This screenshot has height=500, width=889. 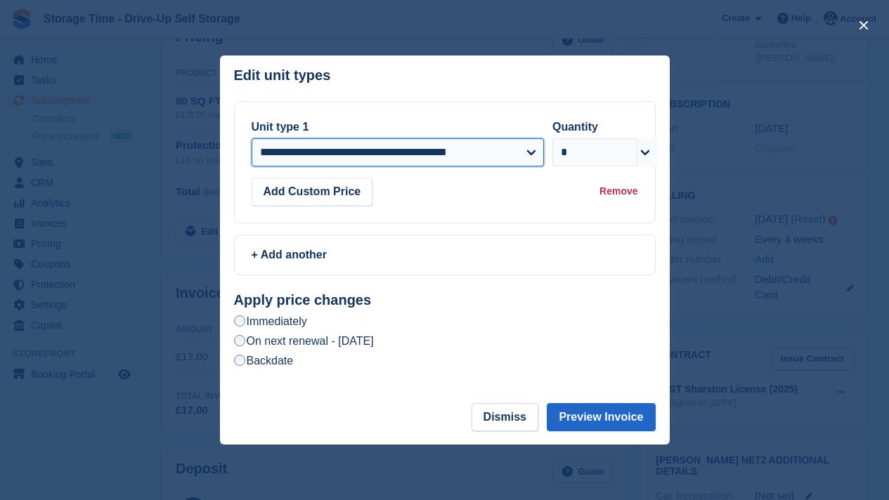 What do you see at coordinates (312, 192) in the screenshot?
I see `button: Add Custom Price` at bounding box center [312, 192].